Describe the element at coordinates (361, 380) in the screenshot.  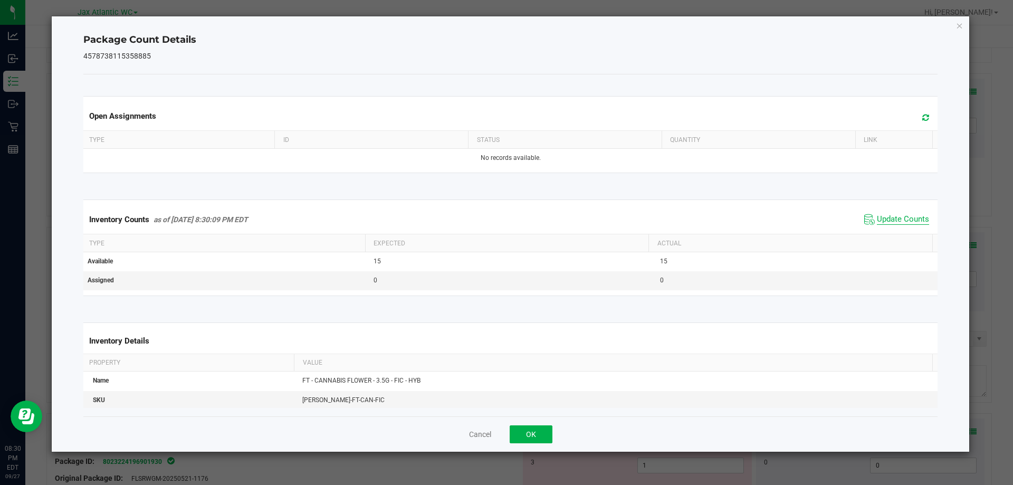
I see `span: FT - CANNABIS FLOWER - 3.5G - FIC - HYB` at that location.